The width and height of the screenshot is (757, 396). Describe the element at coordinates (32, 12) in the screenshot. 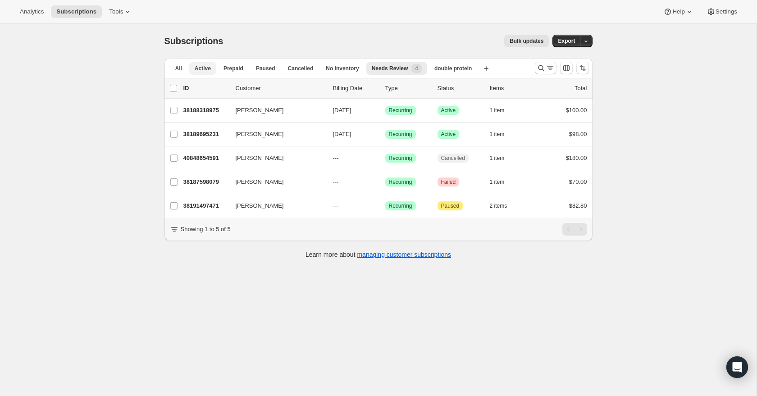

I see `span: Analytics` at that location.